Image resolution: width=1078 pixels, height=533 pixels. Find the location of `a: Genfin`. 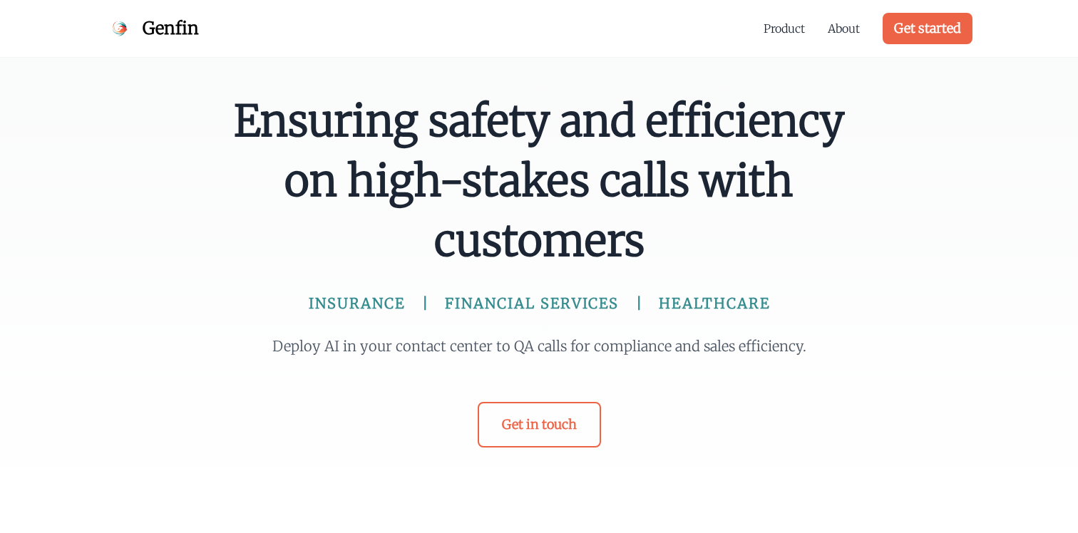

a: Genfin is located at coordinates (152, 29).